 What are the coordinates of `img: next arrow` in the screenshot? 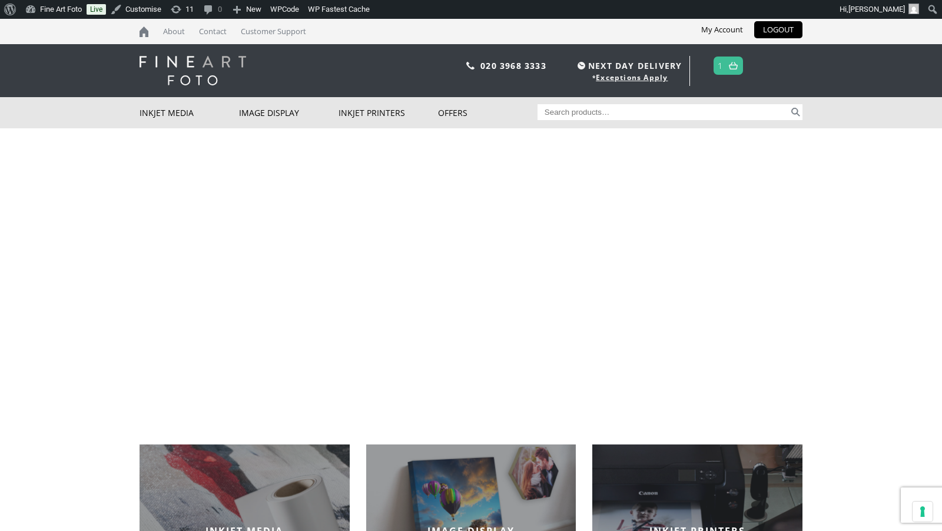 It's located at (924, 263).